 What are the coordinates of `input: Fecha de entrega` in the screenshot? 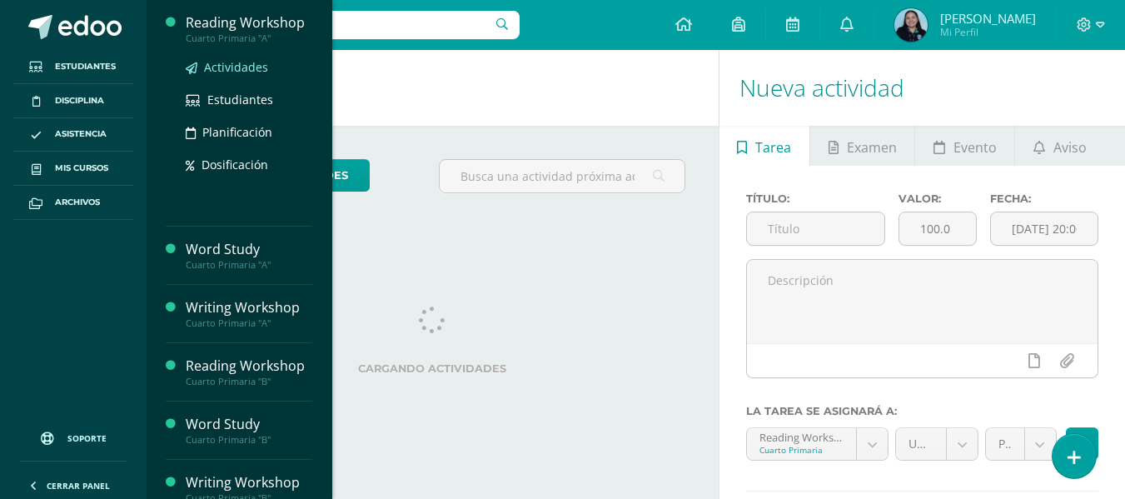 It's located at (1044, 228).